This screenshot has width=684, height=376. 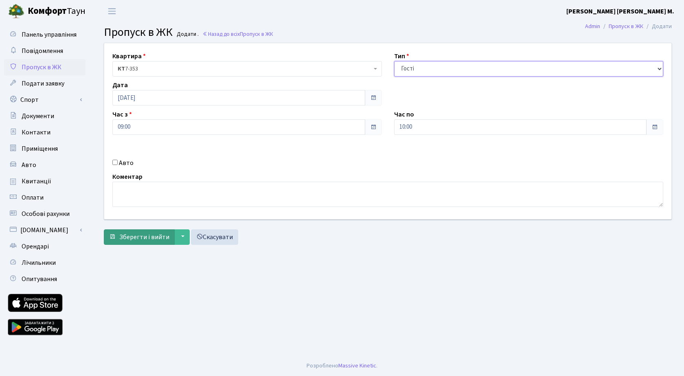 What do you see at coordinates (120, 85) in the screenshot?
I see `label: Дата` at bounding box center [120, 85].